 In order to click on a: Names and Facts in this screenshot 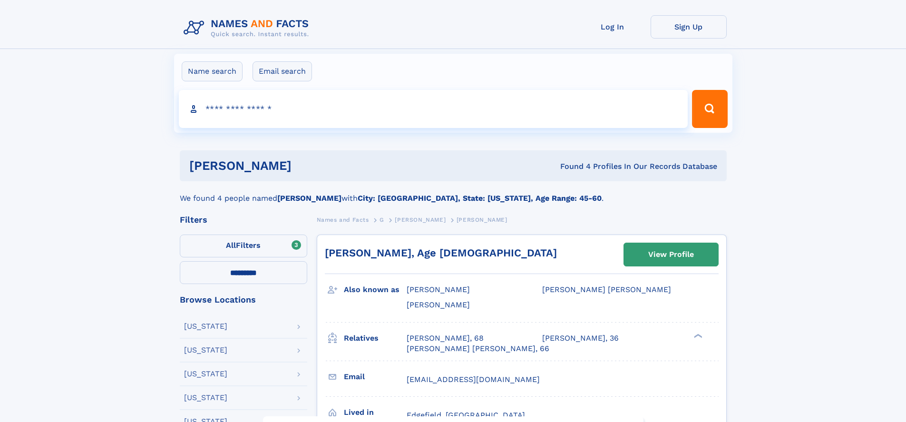, I will do `click(343, 219)`.